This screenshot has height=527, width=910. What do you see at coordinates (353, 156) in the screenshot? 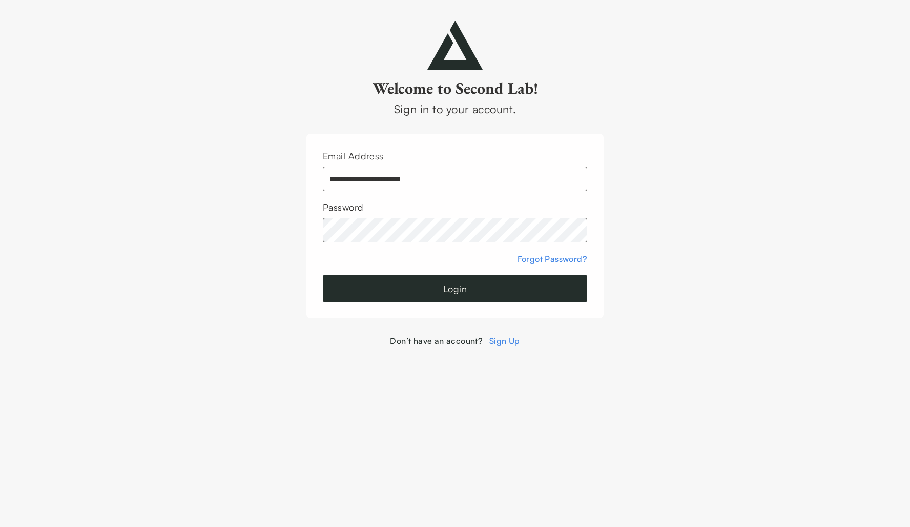
I see `label: Email Address` at bounding box center [353, 156].